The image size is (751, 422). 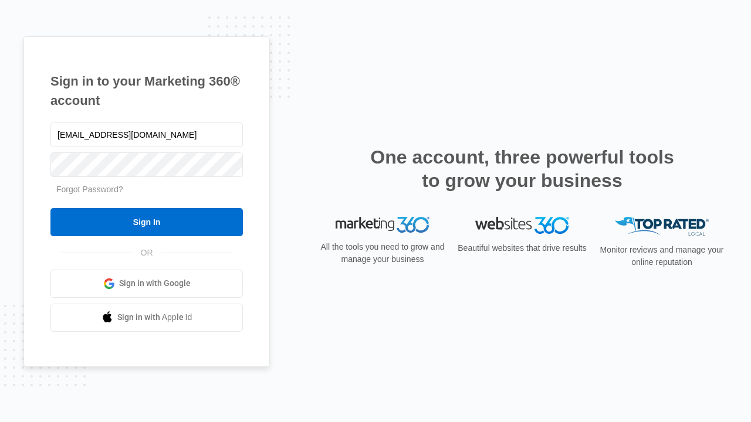 I want to click on a: Sign in with Apple Id, so click(x=147, y=318).